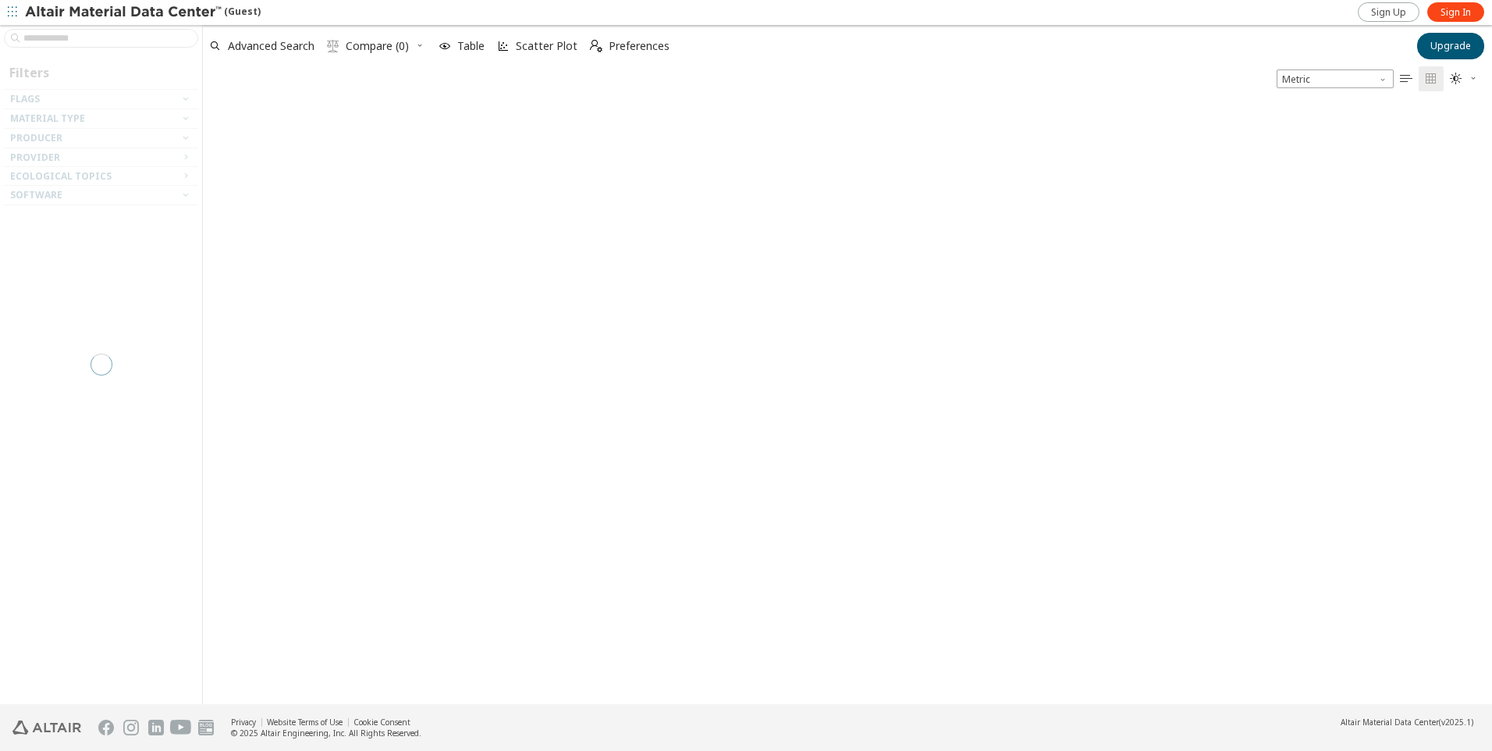 Image resolution: width=1492 pixels, height=751 pixels. Describe the element at coordinates (1407, 722) in the screenshot. I see `div: (v2025.1)` at that location.